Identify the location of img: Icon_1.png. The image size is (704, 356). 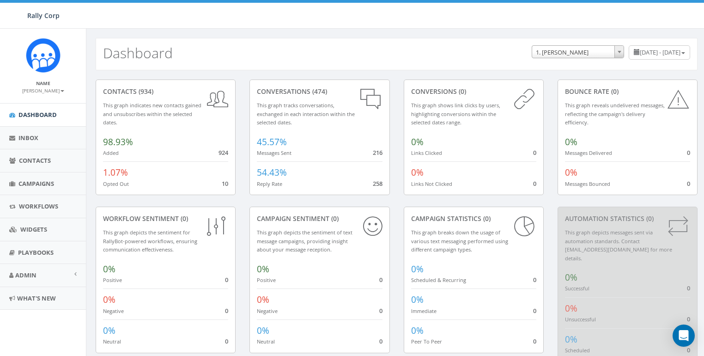
(43, 55).